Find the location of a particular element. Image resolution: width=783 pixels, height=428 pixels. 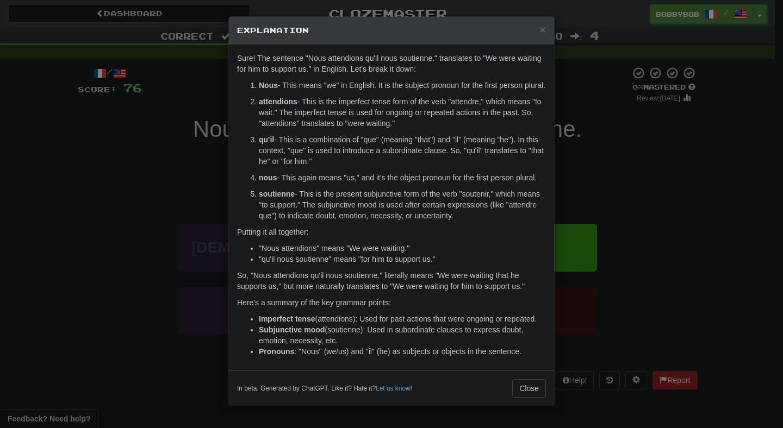

strong: Subjunctive mood is located at coordinates (291, 330).